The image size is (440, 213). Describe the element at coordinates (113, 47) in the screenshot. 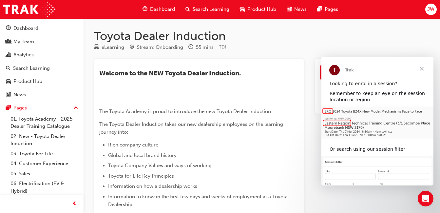

I see `div: eLearning` at that location.